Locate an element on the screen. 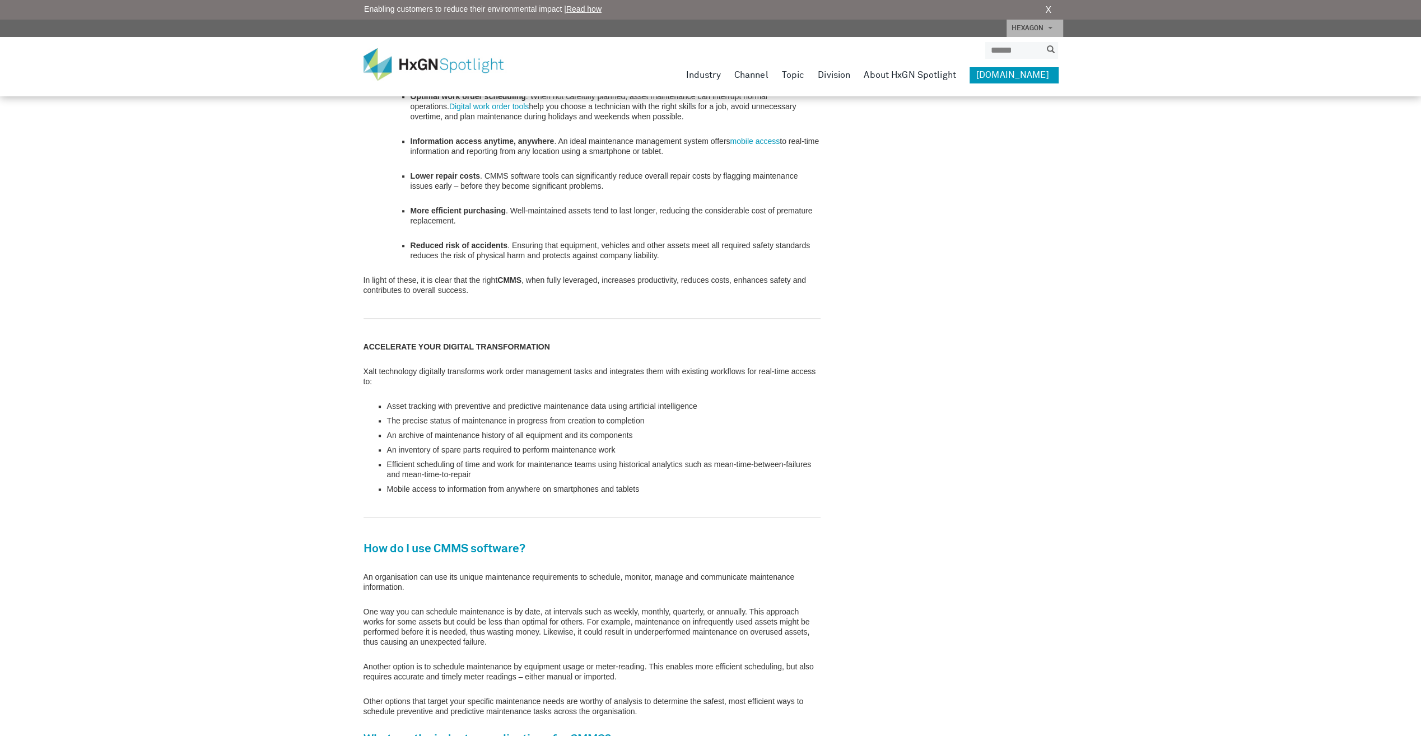  p: One way you can schedule maintenance is by date, at intervals such as weekly, monthly, quarterly,... is located at coordinates (592, 627).